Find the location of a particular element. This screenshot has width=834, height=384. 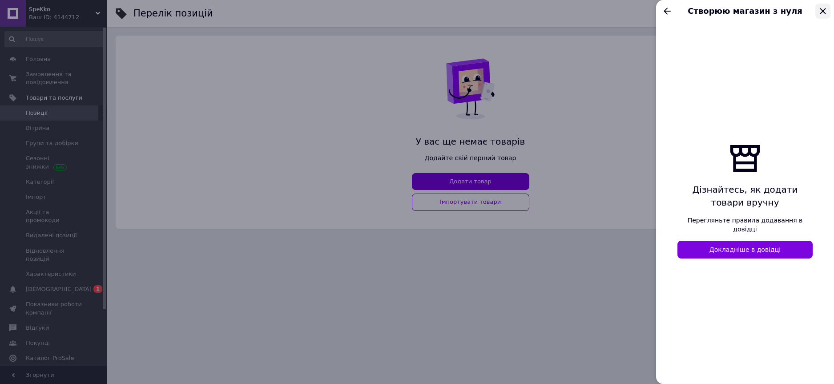

span: Дізнайтесь, як додати товари вручну is located at coordinates (745, 196).